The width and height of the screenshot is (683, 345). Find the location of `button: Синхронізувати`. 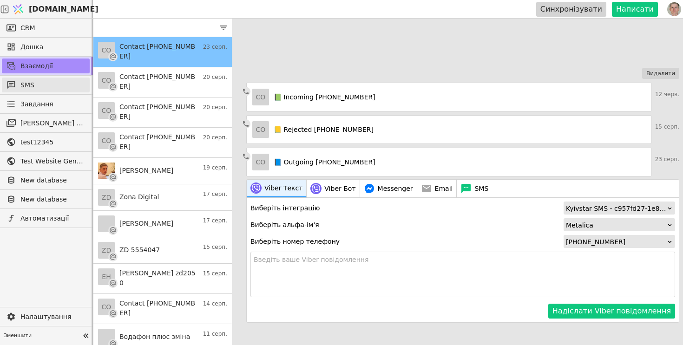

button: Синхронізувати is located at coordinates (571, 9).